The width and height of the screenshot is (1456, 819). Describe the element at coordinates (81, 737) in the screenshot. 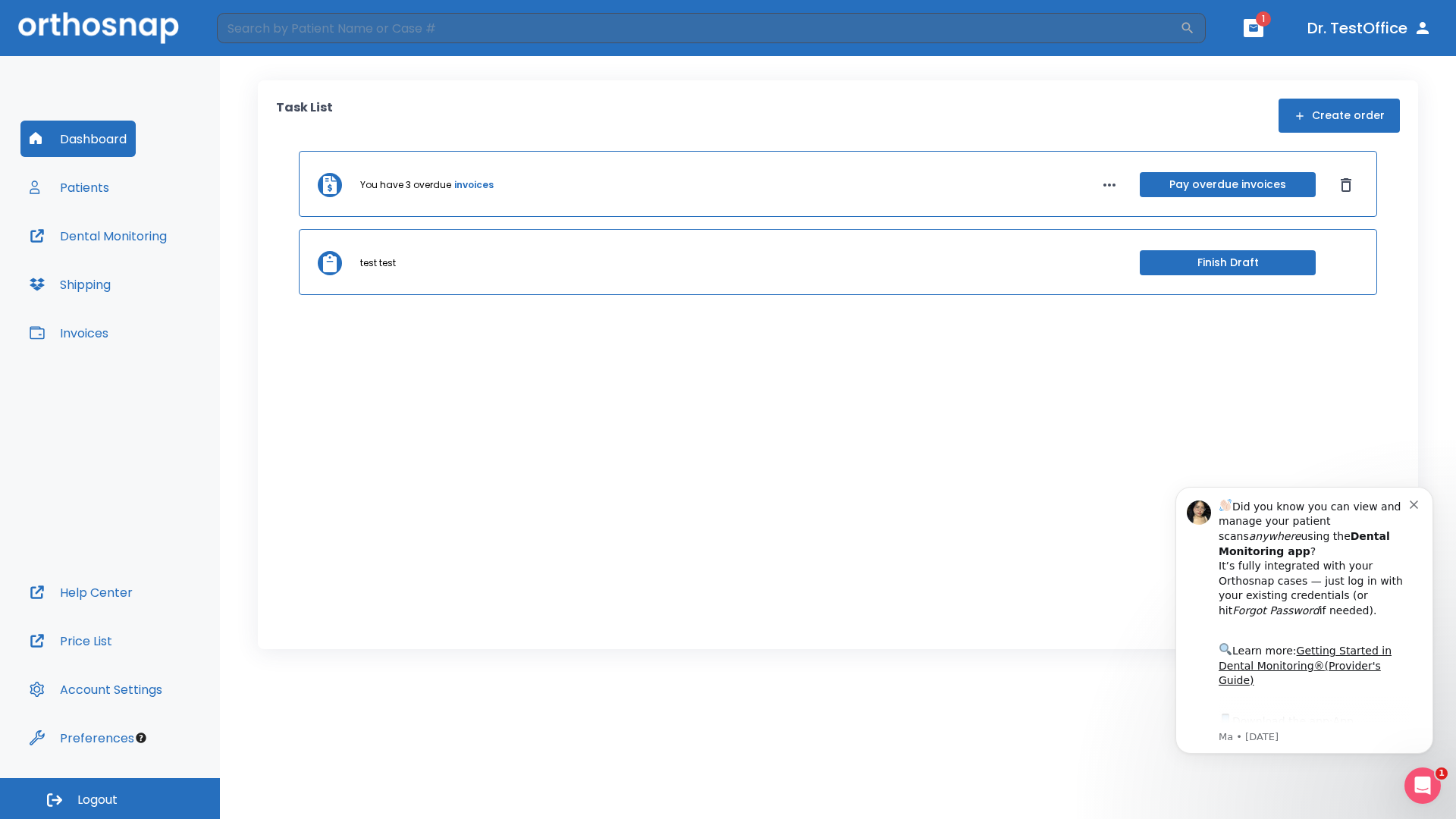

I see `button: Preferences` at that location.